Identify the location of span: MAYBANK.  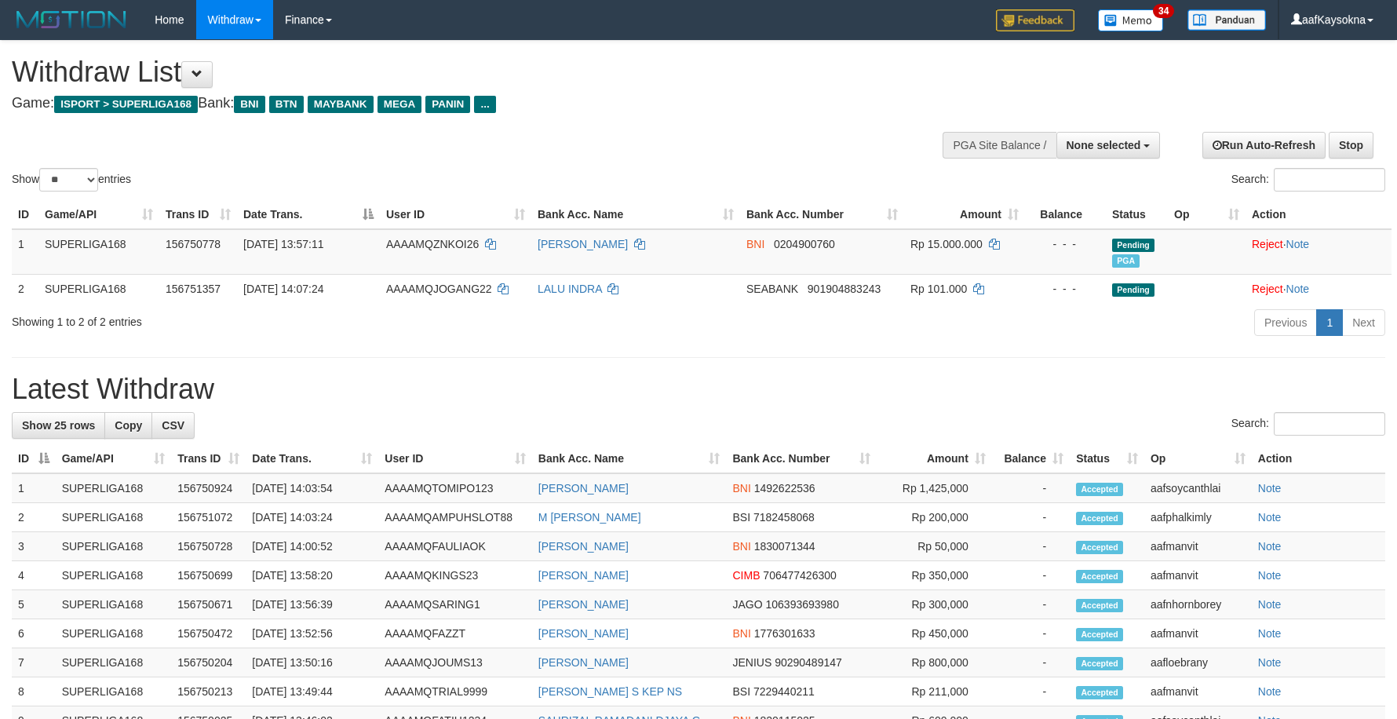
(341, 104).